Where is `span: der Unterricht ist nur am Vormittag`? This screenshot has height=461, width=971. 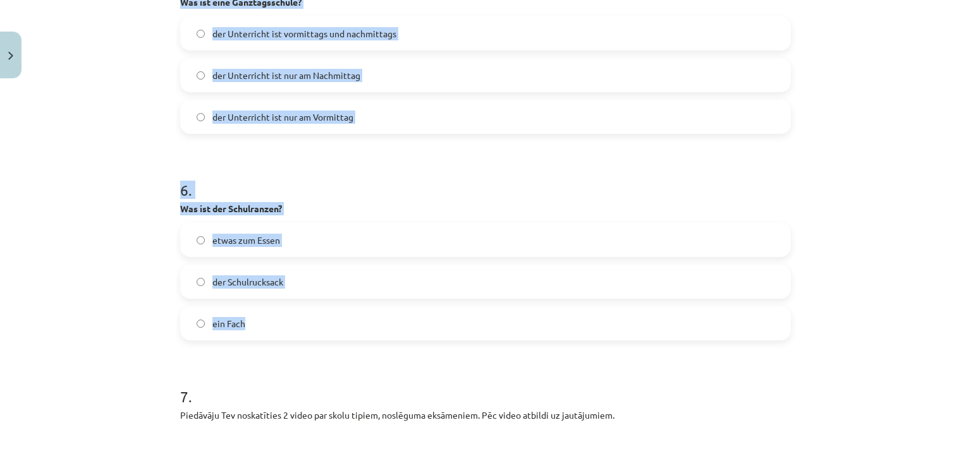
span: der Unterricht ist nur am Vormittag is located at coordinates (283, 117).